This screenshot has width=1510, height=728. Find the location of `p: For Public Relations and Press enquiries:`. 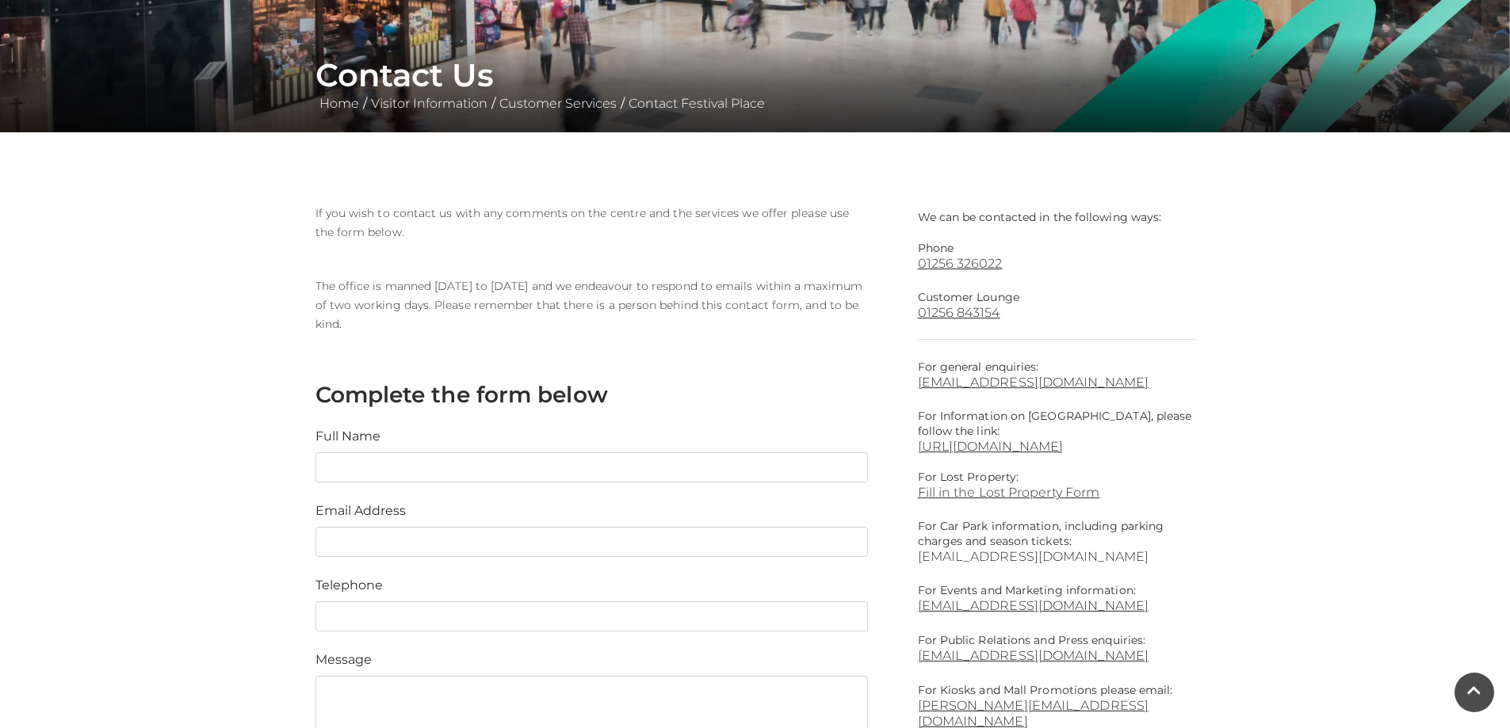

p: For Public Relations and Press enquiries: is located at coordinates (1057, 648).